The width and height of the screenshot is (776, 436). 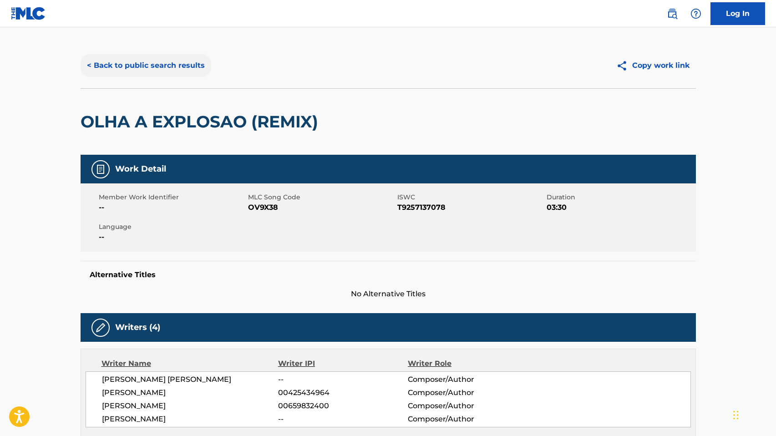 I want to click on div: Writer IPI, so click(x=343, y=364).